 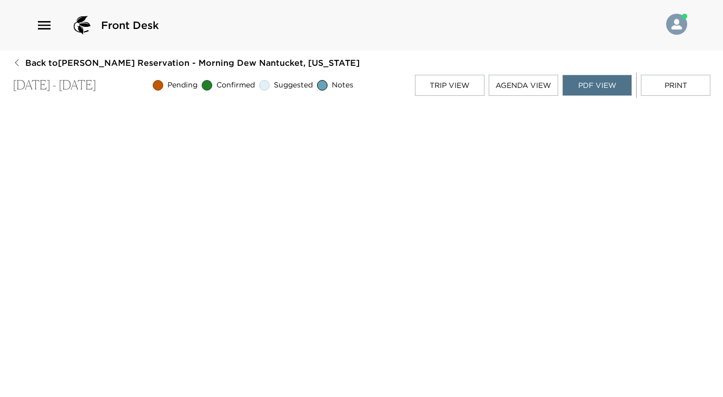 What do you see at coordinates (676, 85) in the screenshot?
I see `button: Print` at bounding box center [676, 85].